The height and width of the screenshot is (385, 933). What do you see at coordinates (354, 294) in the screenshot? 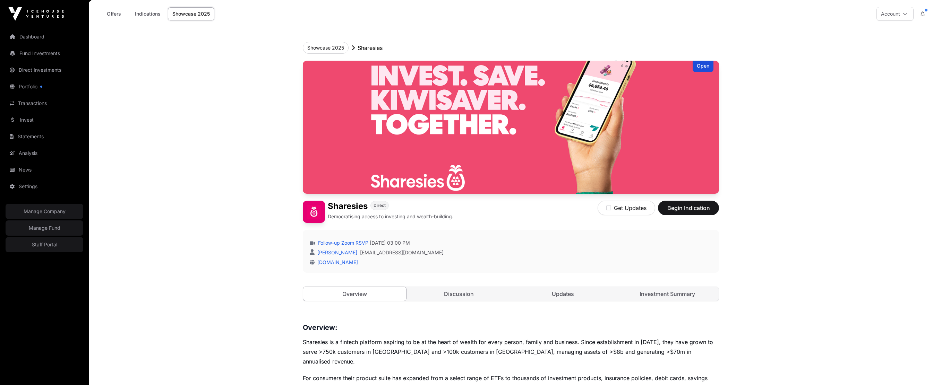
I see `a: Overview` at bounding box center [354, 294].